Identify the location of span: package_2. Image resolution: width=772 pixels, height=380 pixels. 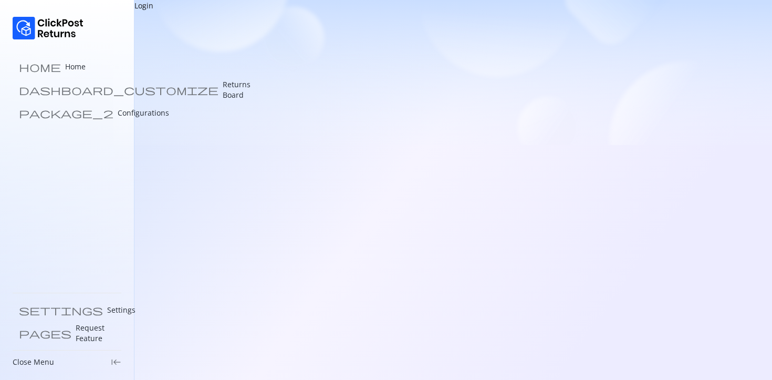
(66, 113).